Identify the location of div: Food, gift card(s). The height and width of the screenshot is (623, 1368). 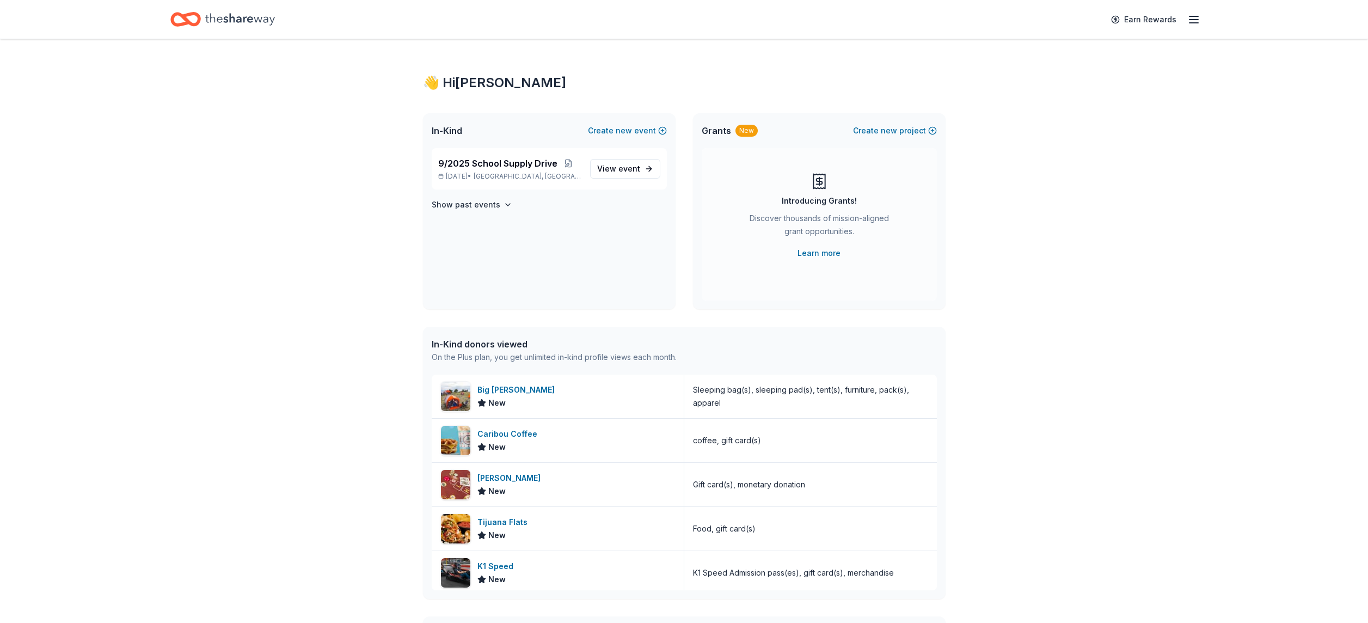
(724, 529).